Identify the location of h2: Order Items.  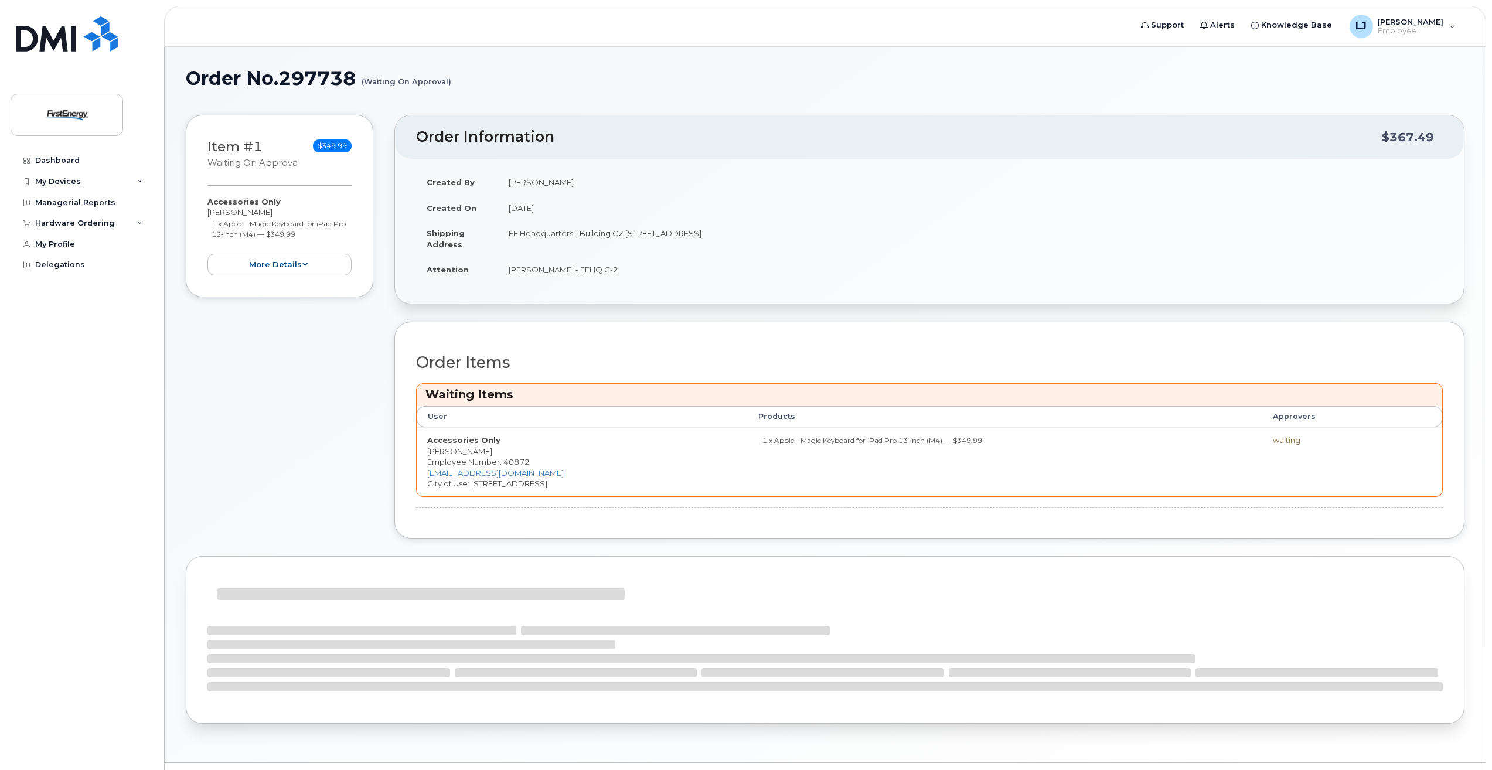
(929, 363).